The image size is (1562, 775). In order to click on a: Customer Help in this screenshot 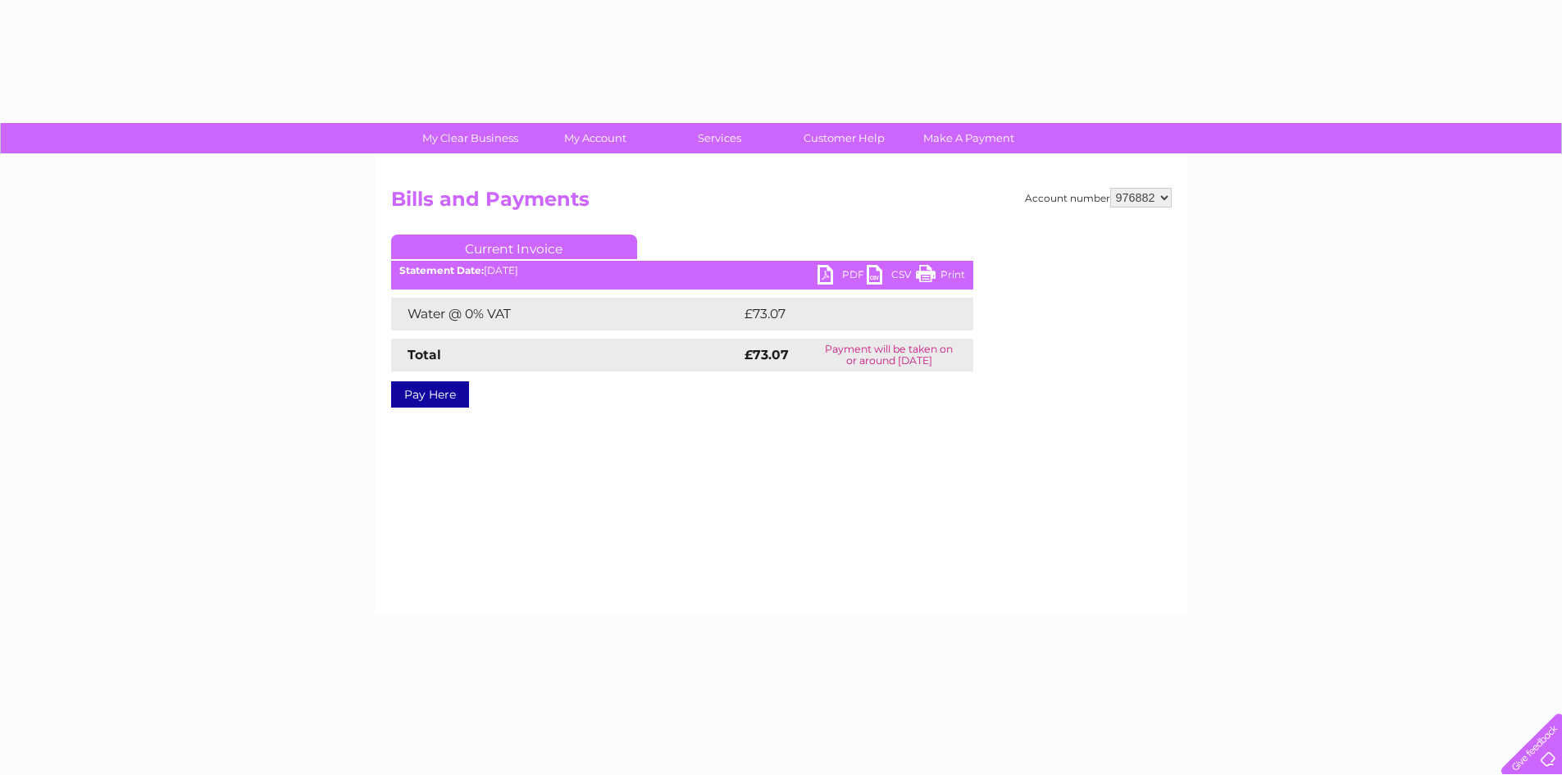, I will do `click(844, 138)`.